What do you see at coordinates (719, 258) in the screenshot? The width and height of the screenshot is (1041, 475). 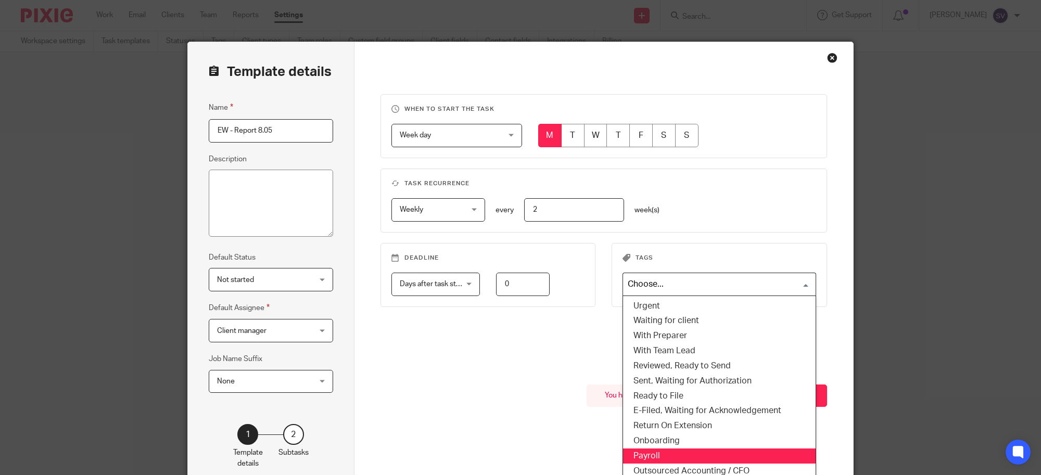 I see `h3: Tags` at bounding box center [719, 258].